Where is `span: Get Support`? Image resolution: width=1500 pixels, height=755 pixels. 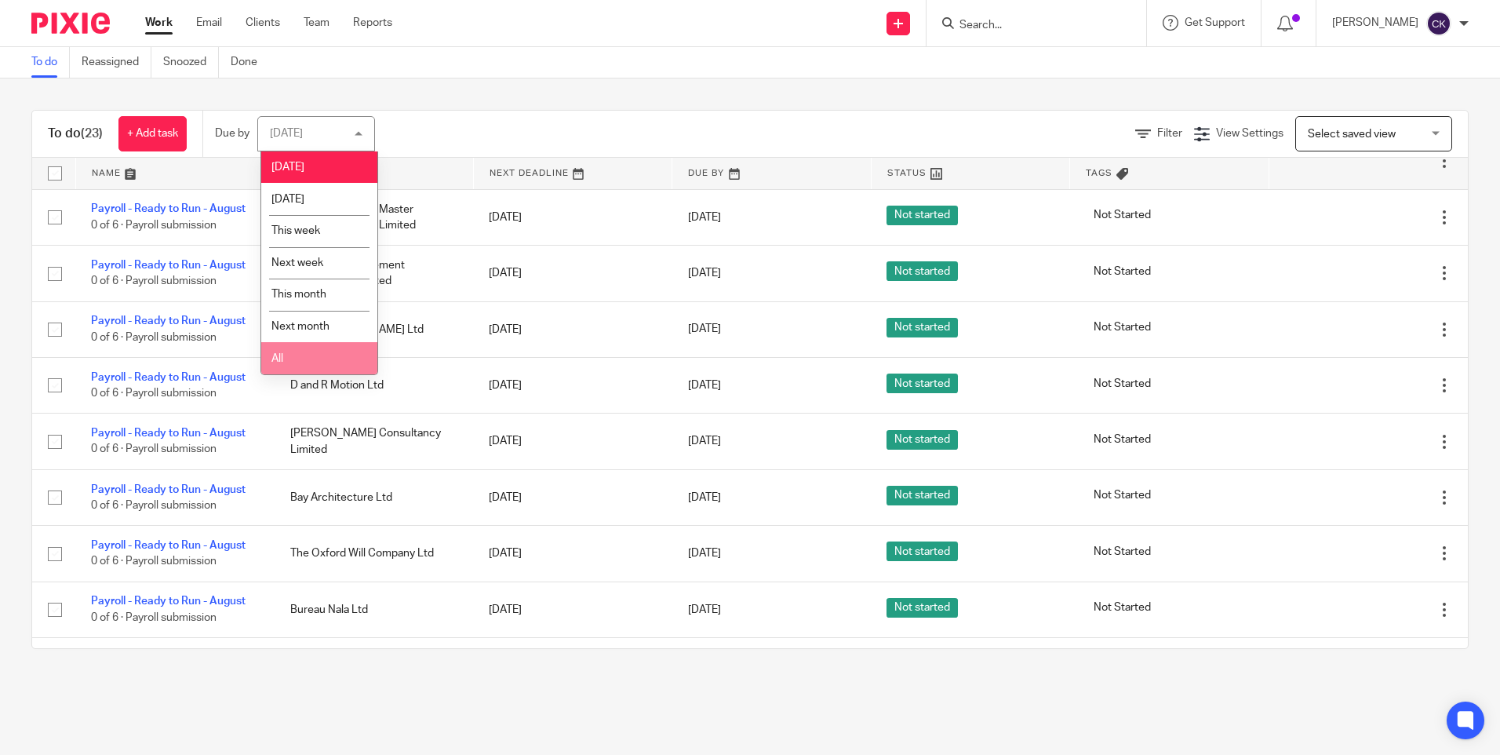
span: Get Support is located at coordinates (1215, 23).